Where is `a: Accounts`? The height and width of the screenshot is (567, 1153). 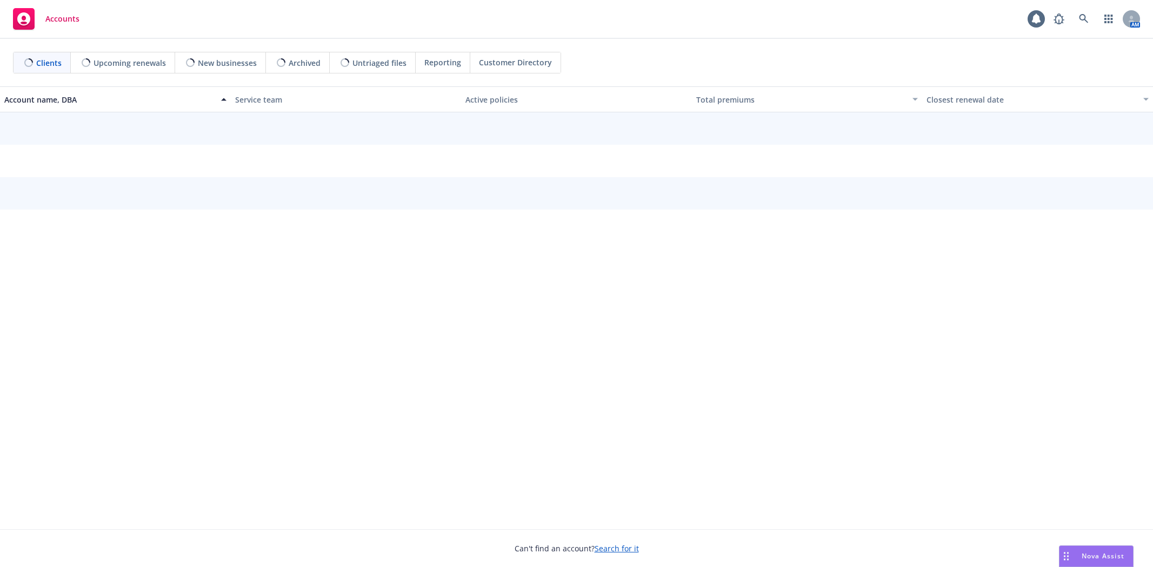 a: Accounts is located at coordinates (46, 19).